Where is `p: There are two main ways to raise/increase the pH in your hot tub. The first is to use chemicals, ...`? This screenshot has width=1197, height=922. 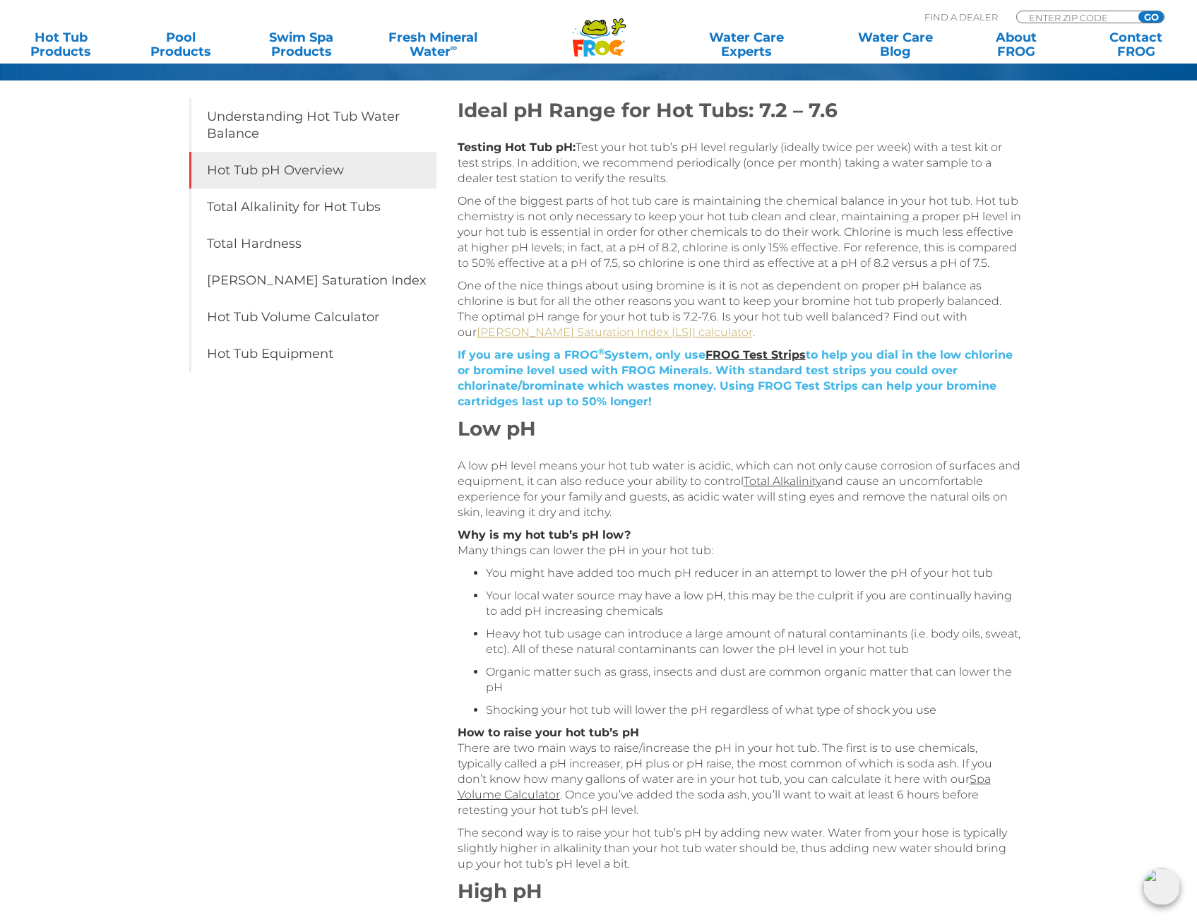 p: There are two main ways to raise/increase the pH in your hot tub. The first is to use chemicals, ... is located at coordinates (740, 772).